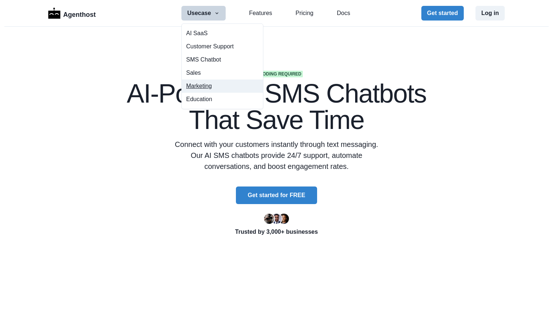  I want to click on p: Agenthost, so click(79, 13).